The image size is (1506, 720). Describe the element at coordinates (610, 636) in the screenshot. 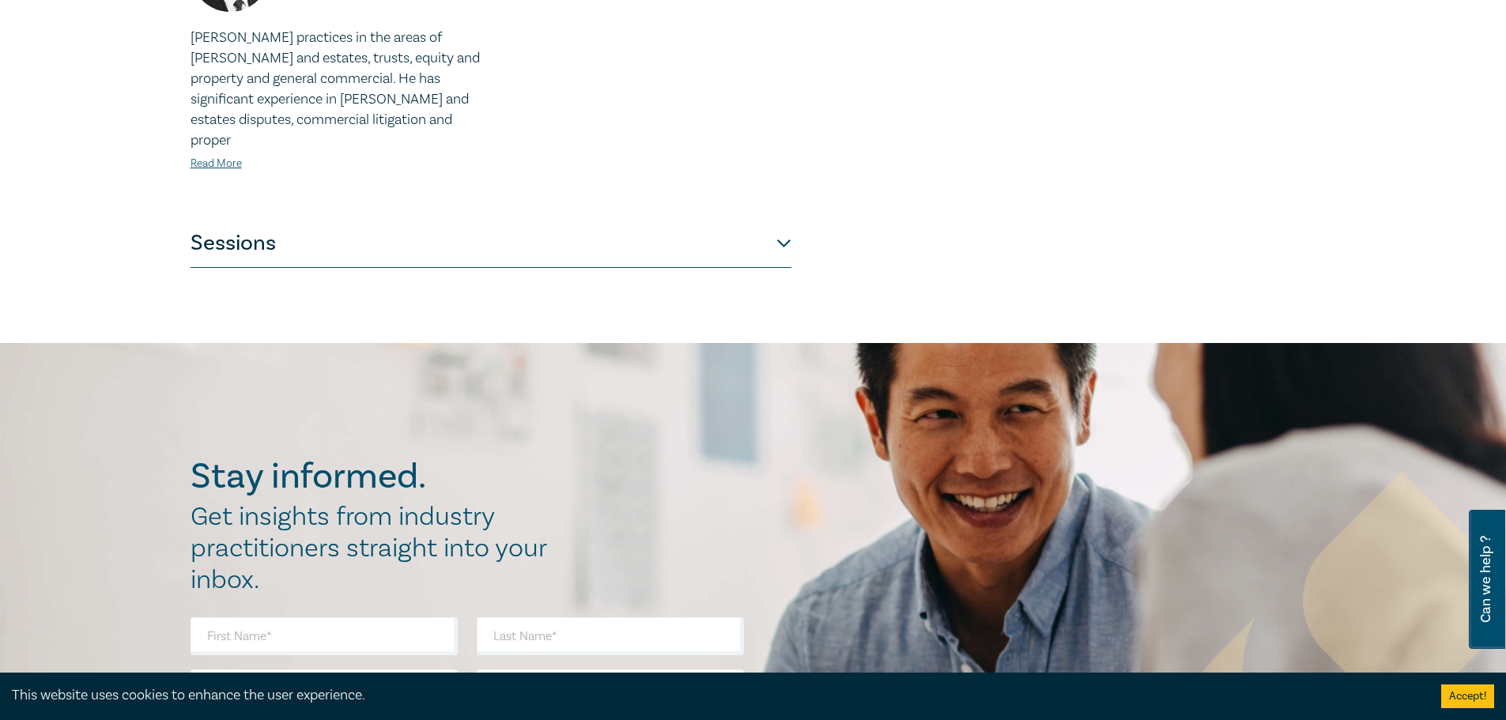

I see `input: Last Name*` at that location.